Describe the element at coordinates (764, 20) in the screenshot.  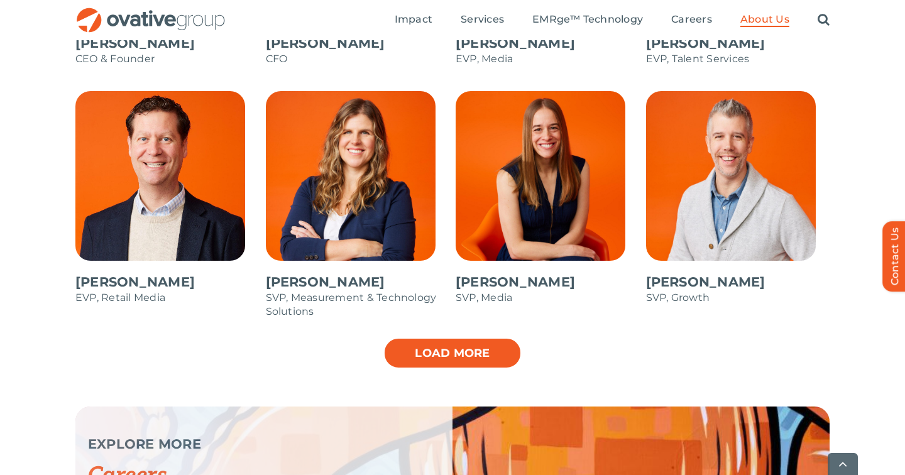
I see `a: About Us` at that location.